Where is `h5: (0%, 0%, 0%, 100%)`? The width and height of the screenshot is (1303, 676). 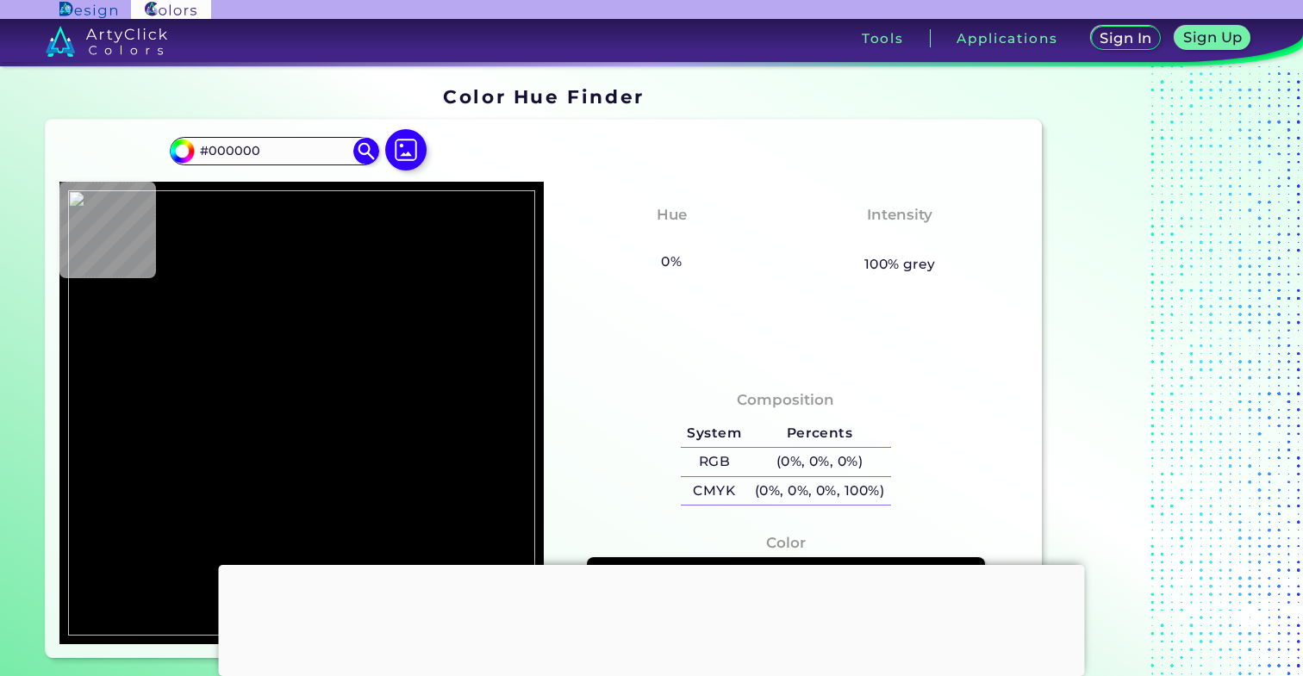
h5: (0%, 0%, 0%, 100%) is located at coordinates (819, 491).